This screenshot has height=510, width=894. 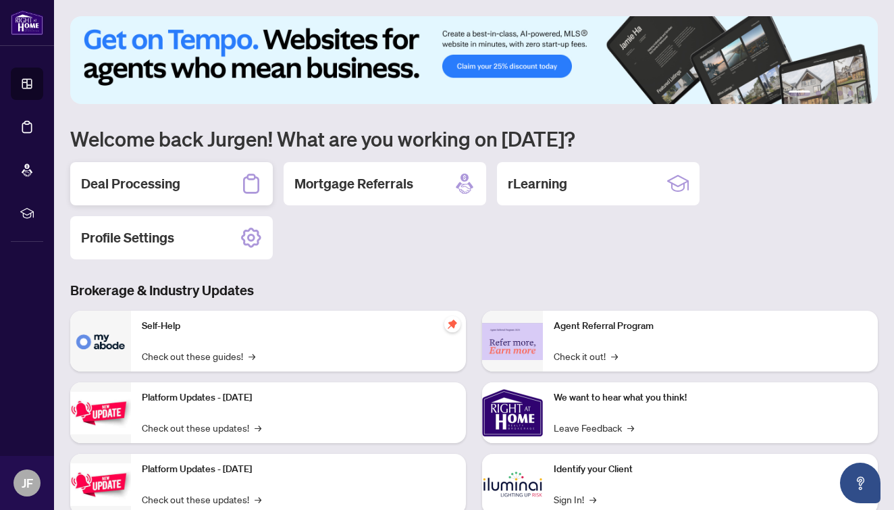 What do you see at coordinates (710, 398) in the screenshot?
I see `p: We want to hear what you think!` at bounding box center [710, 398].